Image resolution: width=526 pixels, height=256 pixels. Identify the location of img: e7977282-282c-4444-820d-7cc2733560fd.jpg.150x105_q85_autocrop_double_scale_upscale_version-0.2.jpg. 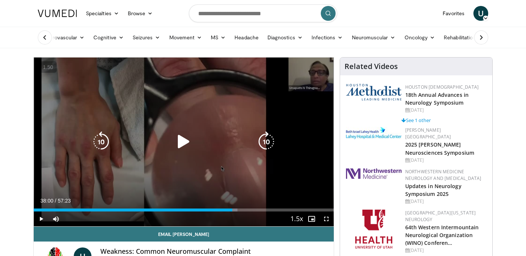
(374, 133).